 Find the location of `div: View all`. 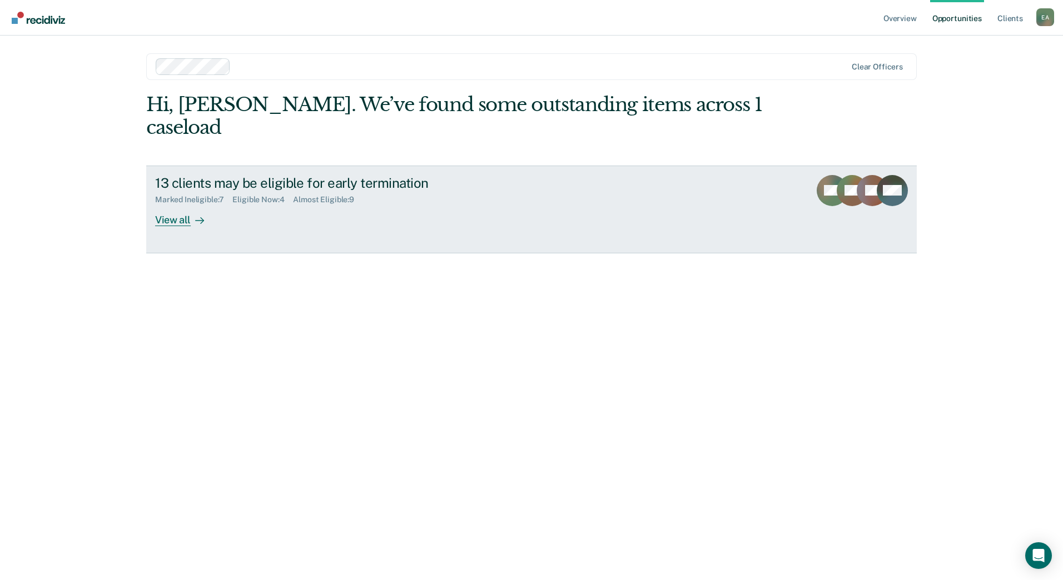

div: View all is located at coordinates (186, 215).